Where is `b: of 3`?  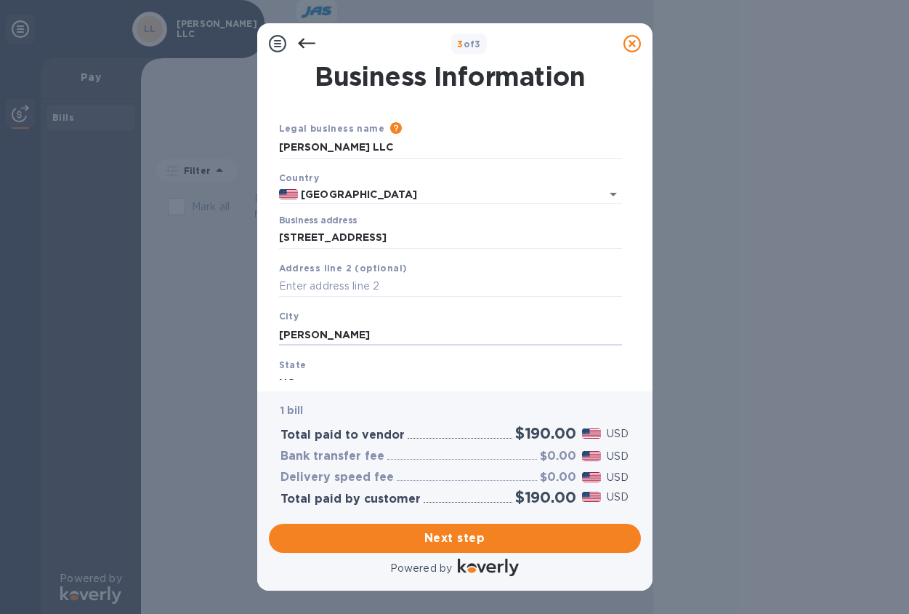
b: of 3 is located at coordinates (469, 44).